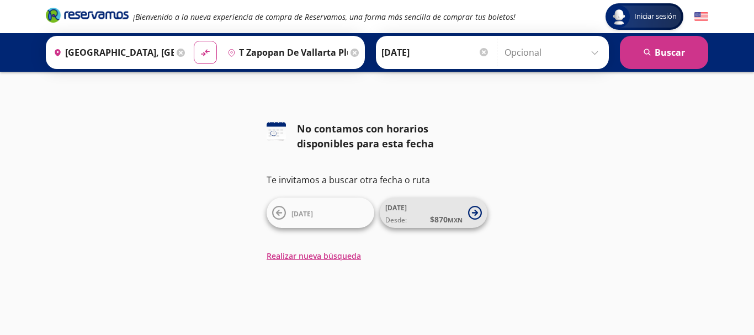  I want to click on span: Iniciar sesión, so click(655, 17).